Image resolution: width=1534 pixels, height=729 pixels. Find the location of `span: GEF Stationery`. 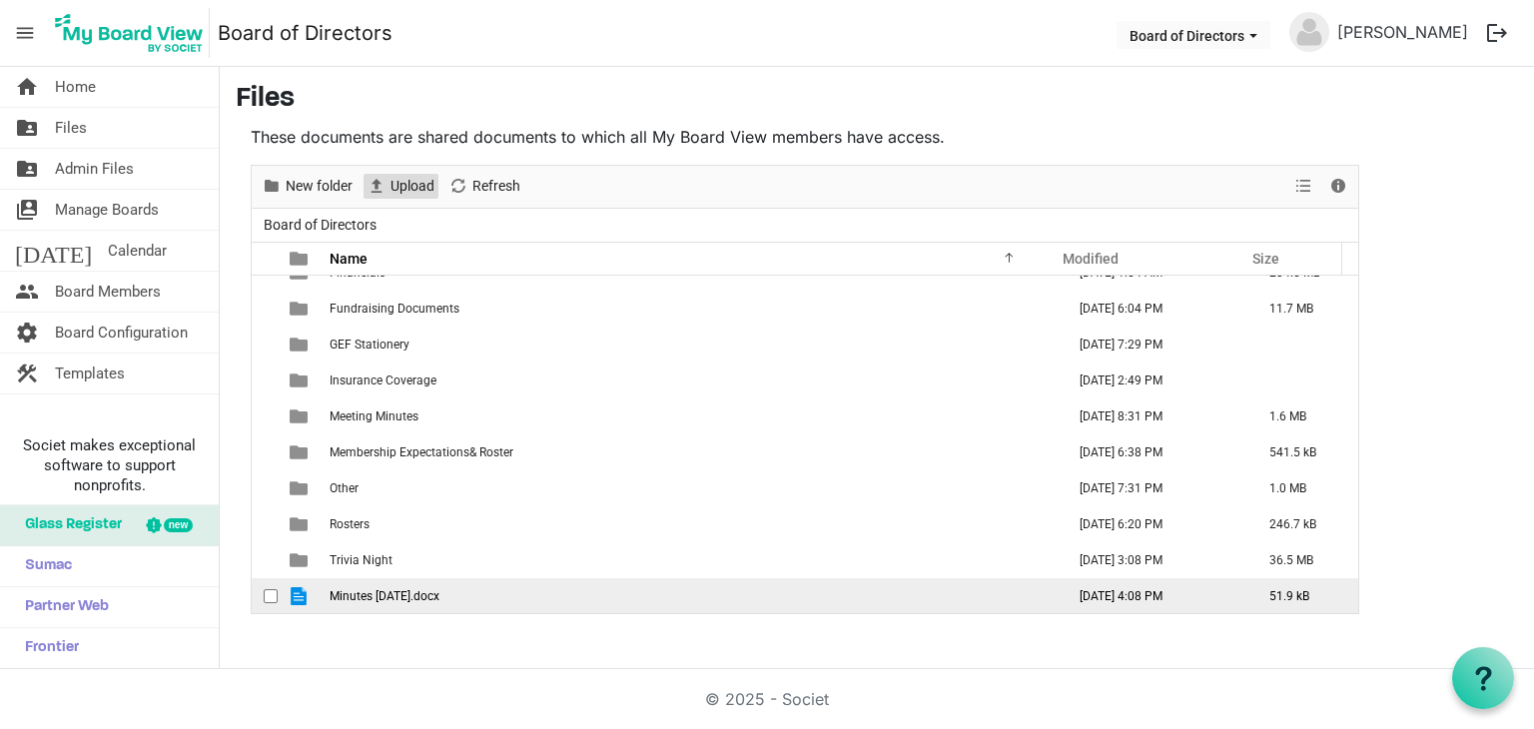

span: GEF Stationery is located at coordinates (369, 345).